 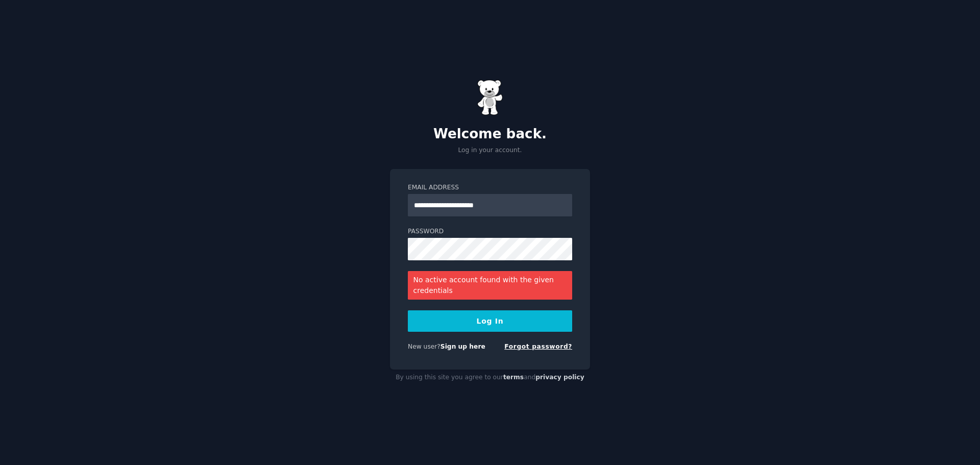 What do you see at coordinates (490, 232) in the screenshot?
I see `label: Password` at bounding box center [490, 232].